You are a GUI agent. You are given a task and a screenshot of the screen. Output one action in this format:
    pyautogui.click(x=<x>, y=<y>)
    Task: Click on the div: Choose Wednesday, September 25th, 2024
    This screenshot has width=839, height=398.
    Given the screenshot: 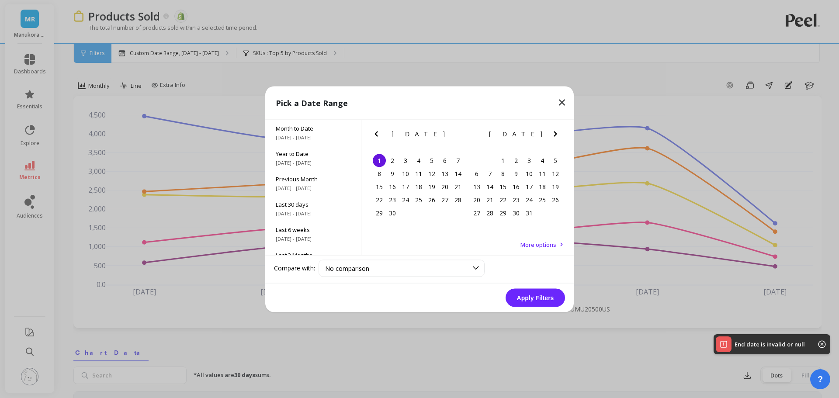 What is the action you would take?
    pyautogui.click(x=419, y=200)
    